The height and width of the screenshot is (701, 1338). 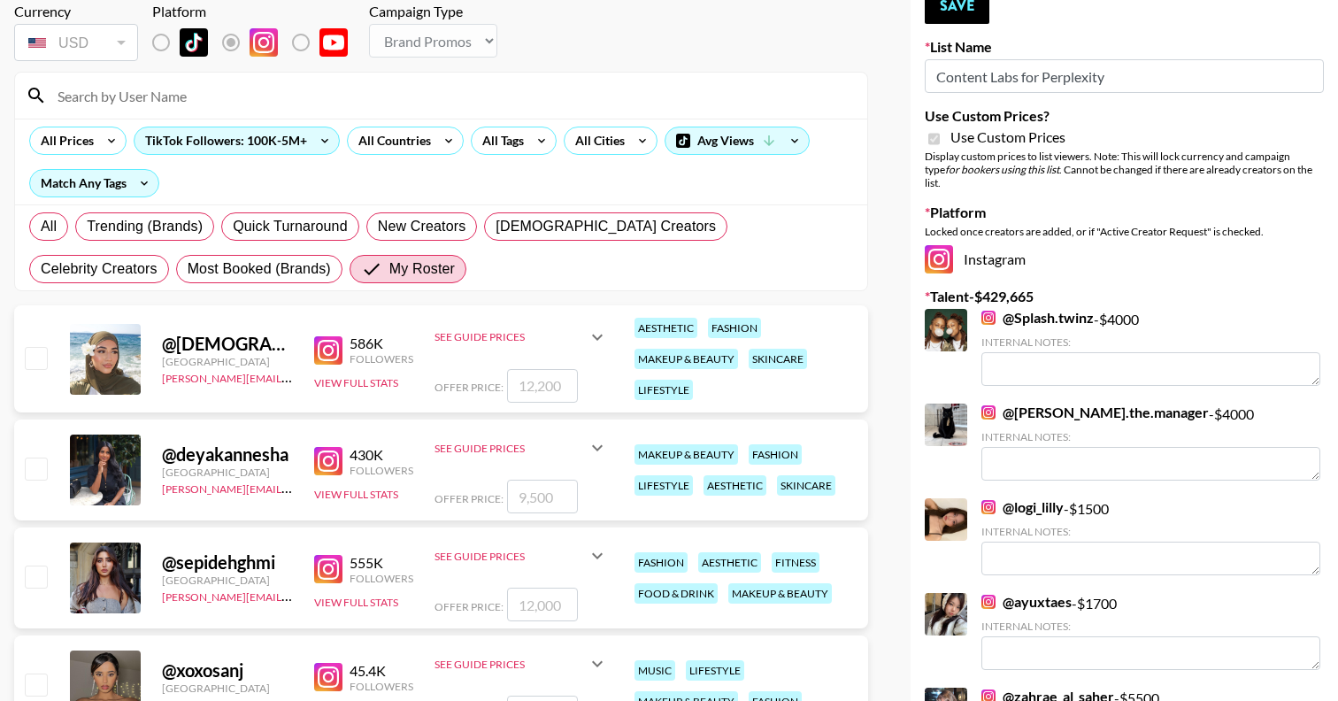 What do you see at coordinates (257, 42) in the screenshot?
I see `div: List locked to Instagram.` at bounding box center [257, 42].